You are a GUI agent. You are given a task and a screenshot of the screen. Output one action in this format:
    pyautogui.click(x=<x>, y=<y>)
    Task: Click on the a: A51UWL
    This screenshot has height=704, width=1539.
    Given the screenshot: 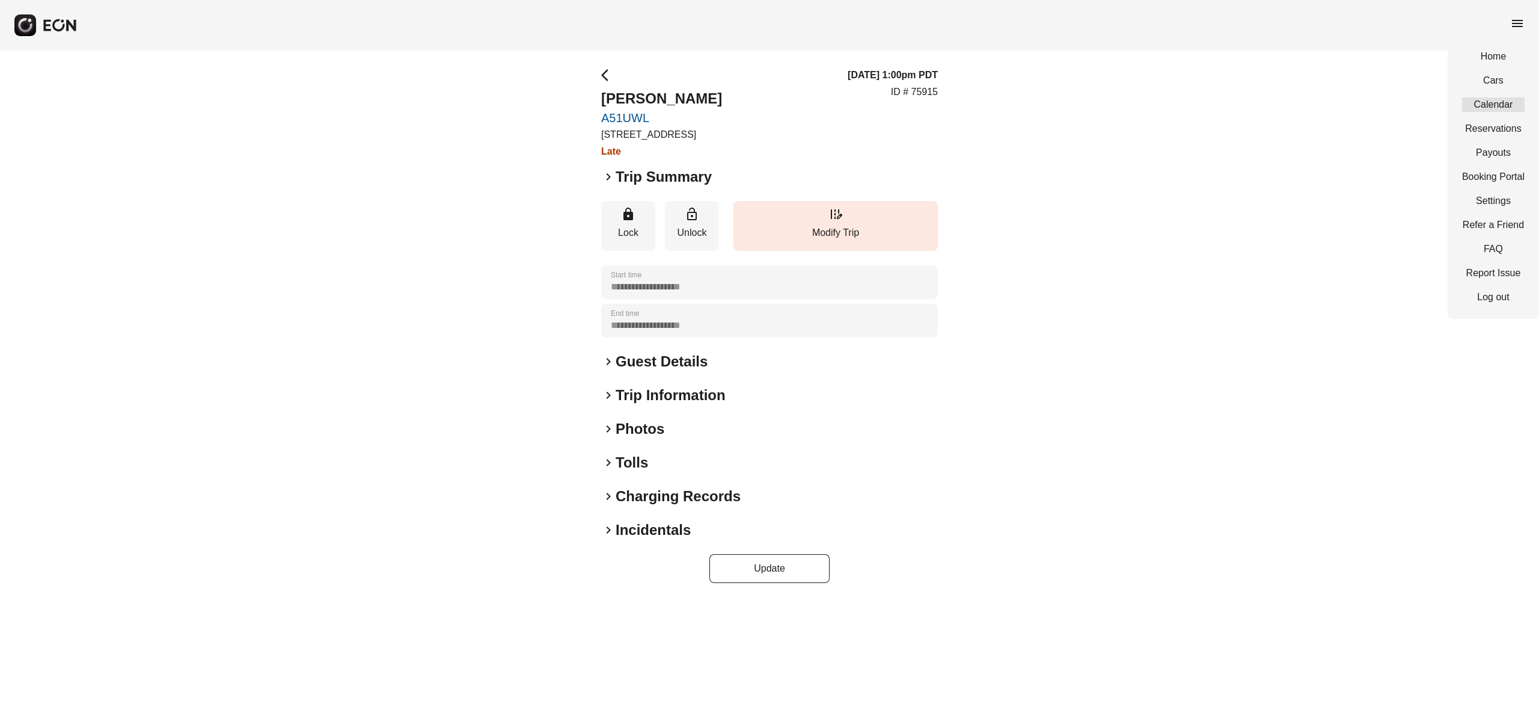 What is the action you would take?
    pyautogui.click(x=661, y=118)
    